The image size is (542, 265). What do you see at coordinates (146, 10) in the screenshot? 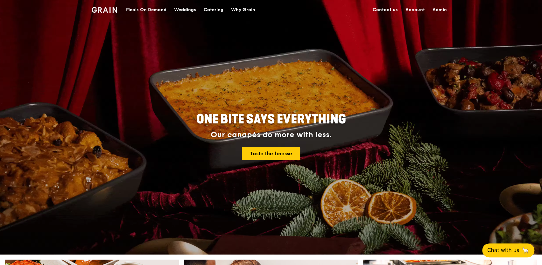
I see `div: Meals On Demand` at bounding box center [146, 10].